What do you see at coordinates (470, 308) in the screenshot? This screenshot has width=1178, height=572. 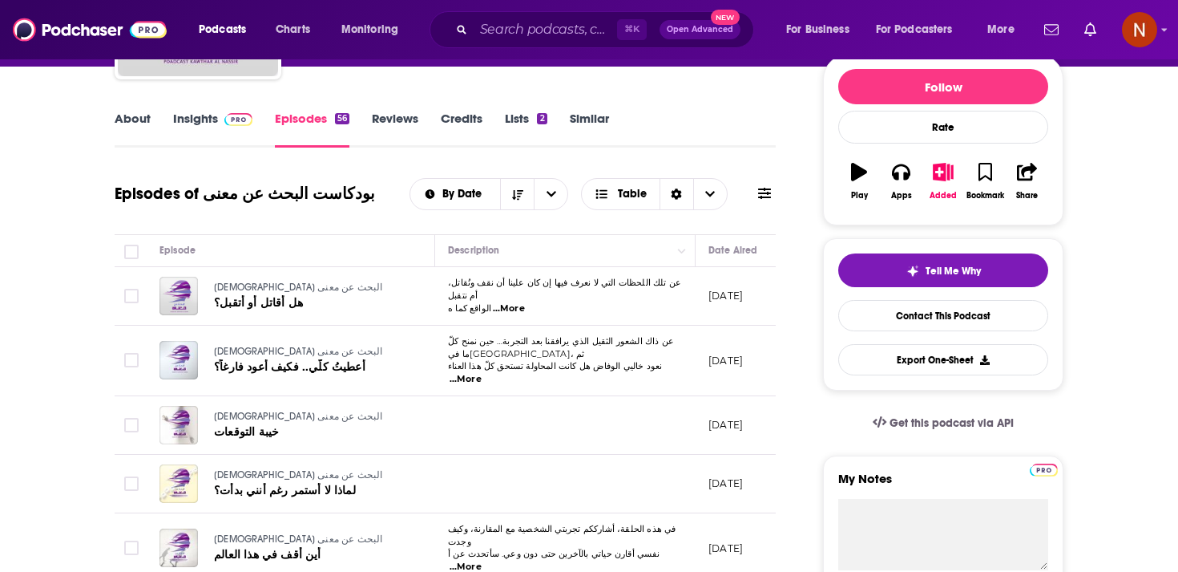 I see `span: الواقع كما ه` at bounding box center [470, 308].